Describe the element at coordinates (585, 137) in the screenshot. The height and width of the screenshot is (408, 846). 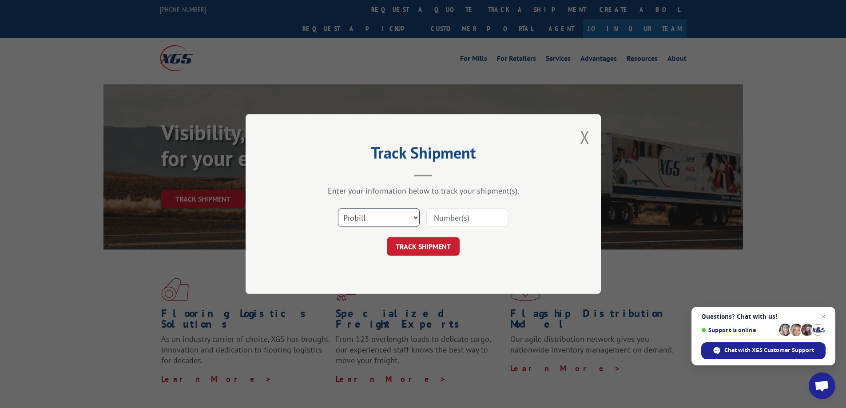
I see `button: Close modal` at that location.